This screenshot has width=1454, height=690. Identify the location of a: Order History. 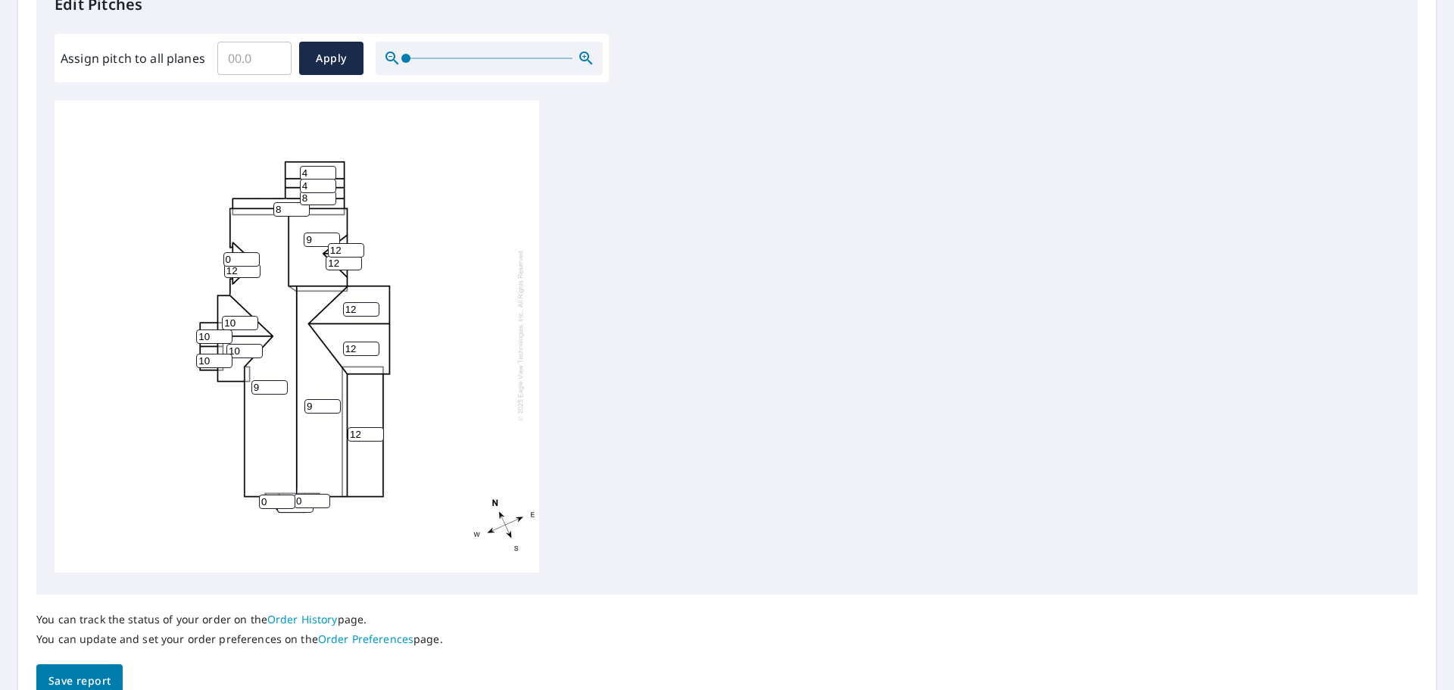
(302, 619).